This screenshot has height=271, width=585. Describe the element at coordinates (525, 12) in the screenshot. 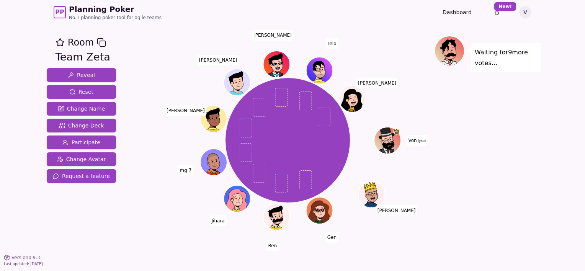

I see `span: V` at that location.